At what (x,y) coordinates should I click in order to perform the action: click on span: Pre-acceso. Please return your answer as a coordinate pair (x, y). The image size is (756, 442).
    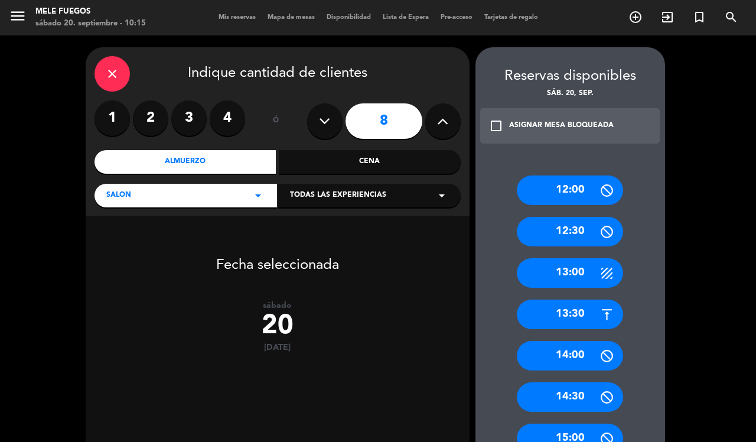
    Looking at the image, I should click on (457, 17).